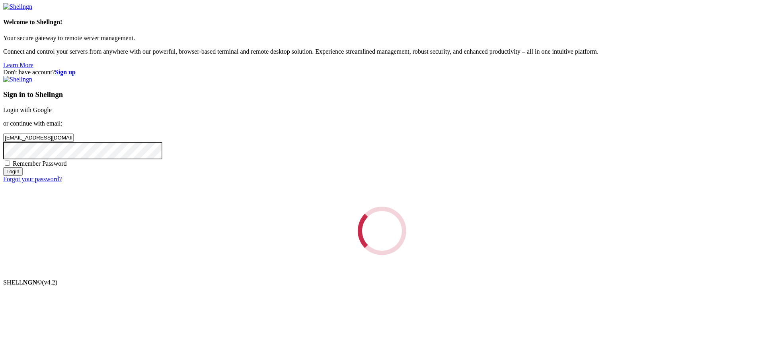 This screenshot has height=362, width=764. I want to click on p: Connect and control your servers from anywhere with our powerful, browser-based terminal and remo..., so click(382, 52).